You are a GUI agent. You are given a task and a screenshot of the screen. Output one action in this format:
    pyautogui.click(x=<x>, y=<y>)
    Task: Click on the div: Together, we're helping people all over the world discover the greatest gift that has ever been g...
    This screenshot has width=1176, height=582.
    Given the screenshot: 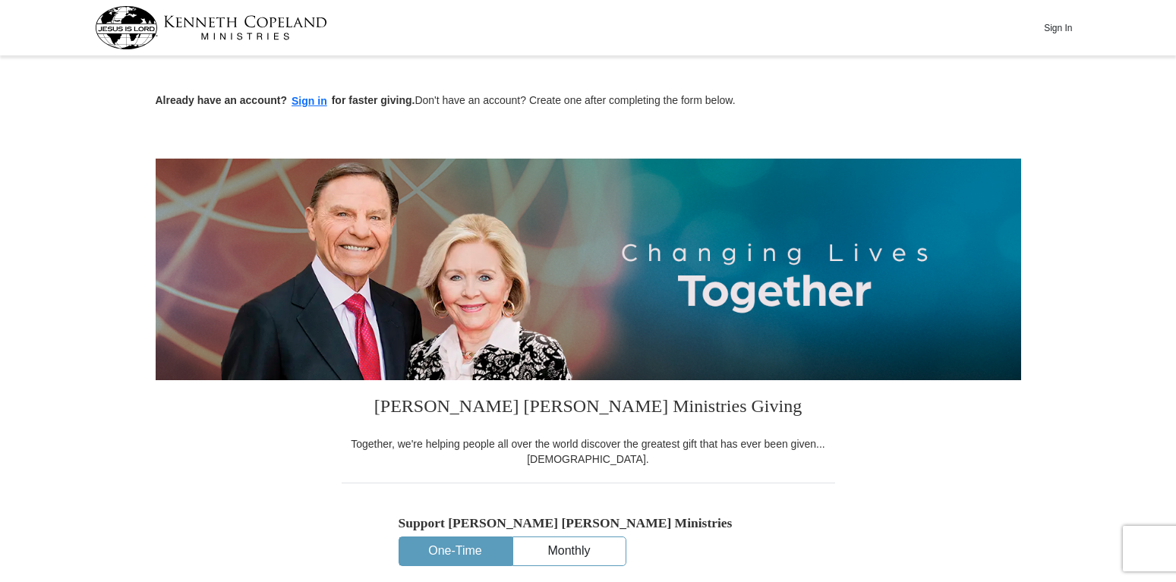 What is the action you would take?
    pyautogui.click(x=588, y=452)
    